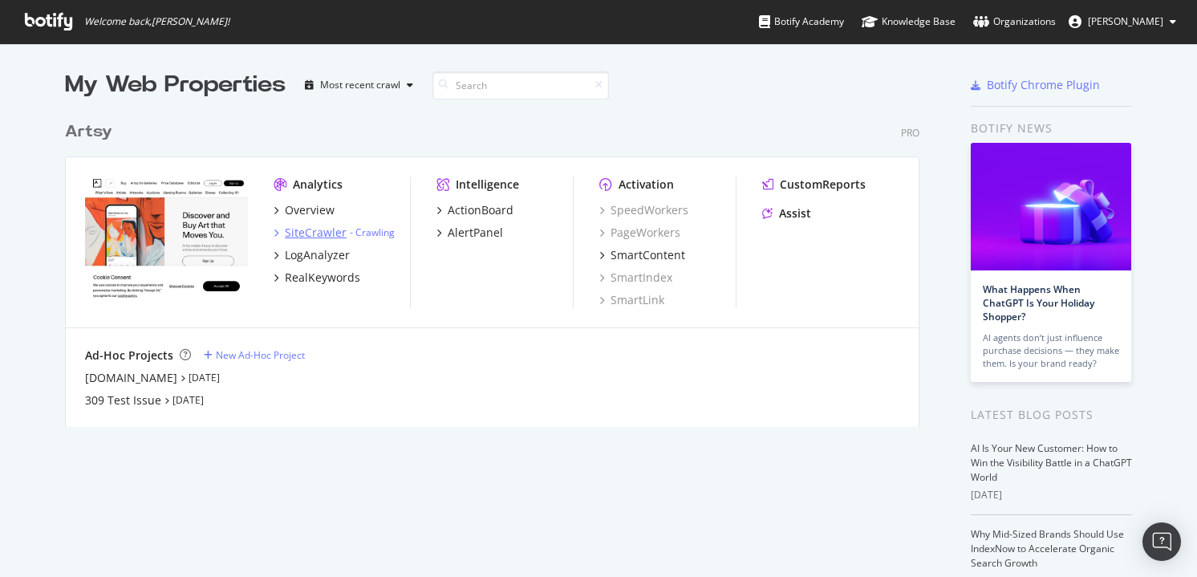  What do you see at coordinates (1047, 548) in the screenshot?
I see `a: Why Mid-Sized Brands Should Use IndexNow to Accelerate Organic Search Growth` at bounding box center [1047, 548].